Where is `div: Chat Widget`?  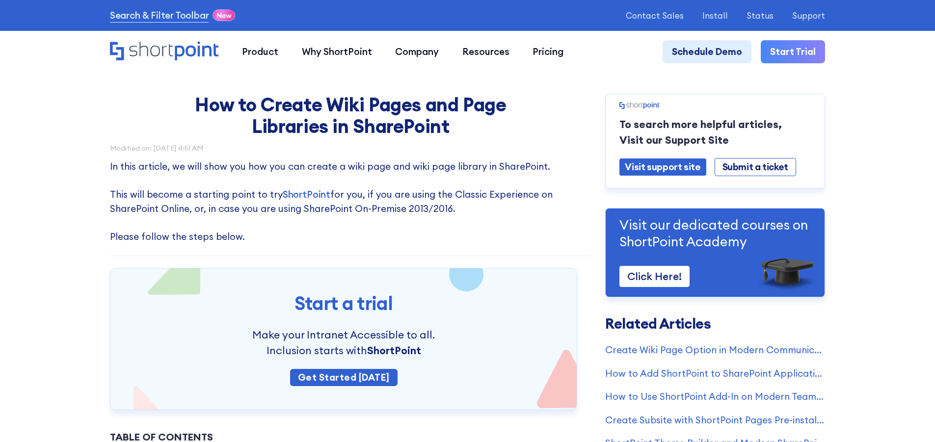 div: Chat Widget is located at coordinates (910, 419).